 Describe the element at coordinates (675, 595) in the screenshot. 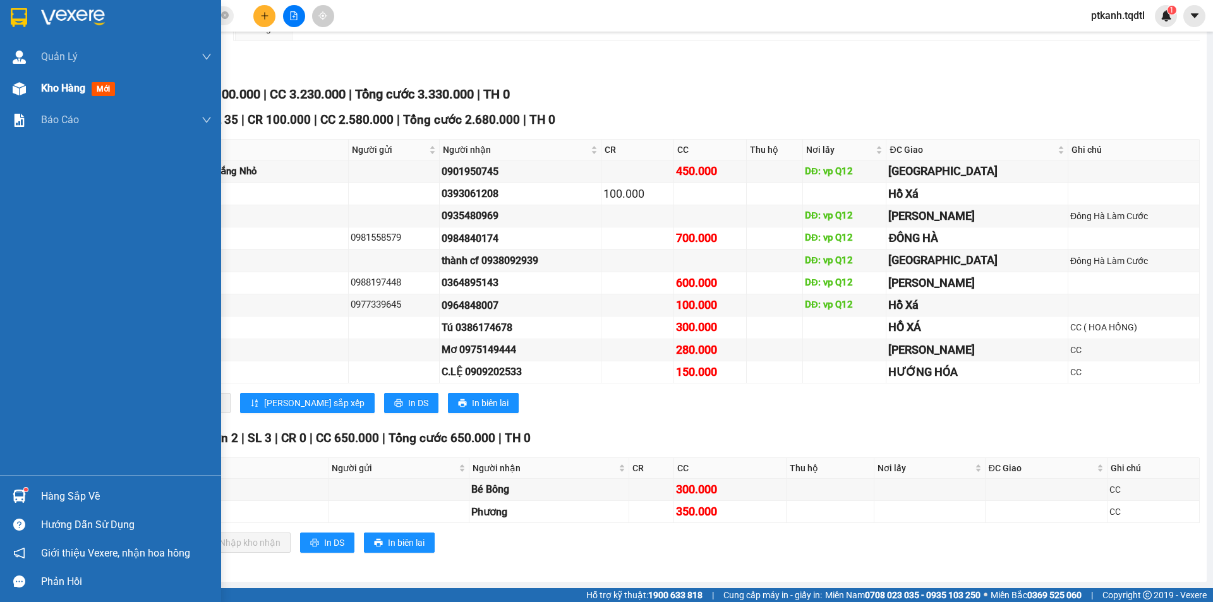

I see `strong: 1900 633 818` at that location.